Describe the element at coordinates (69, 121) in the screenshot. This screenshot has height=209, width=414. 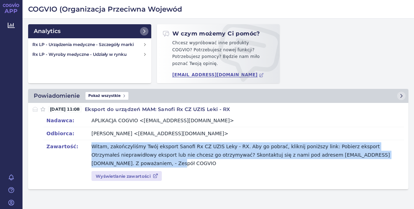
I see `dt: Nadawca:` at that location.